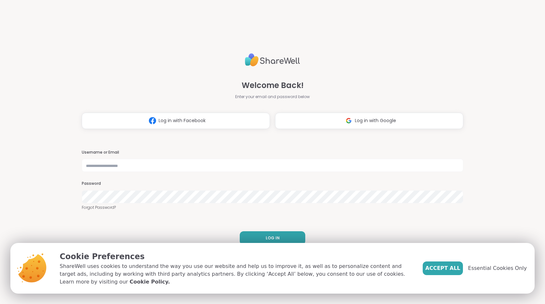 This screenshot has width=545, height=304. Describe the element at coordinates (176, 121) in the screenshot. I see `button: Log in with Facebook` at that location.